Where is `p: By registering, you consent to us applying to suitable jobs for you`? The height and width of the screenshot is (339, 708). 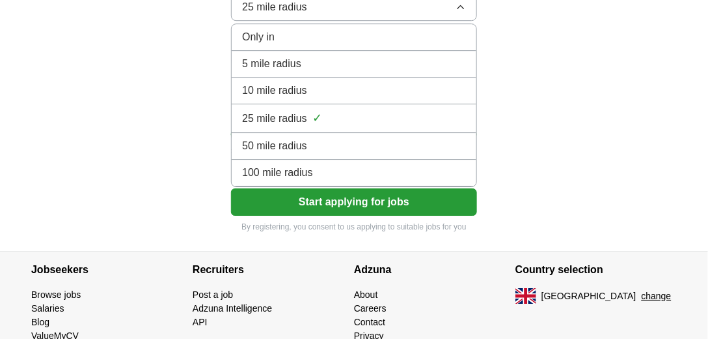
p: By registering, you consent to us applying to suitable jobs for you is located at coordinates (354, 227).